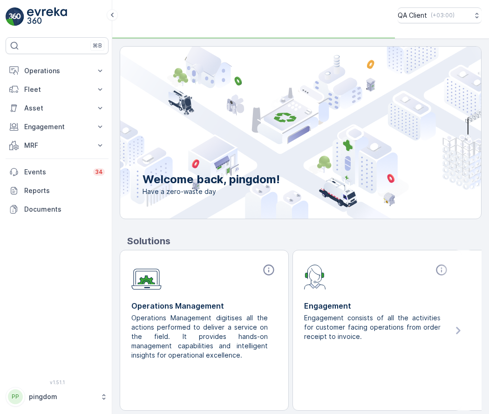 This screenshot has height=414, width=489. What do you see at coordinates (200, 336) in the screenshot?
I see `p: Operations Management digitises all the actions performed to deliver a service on the field. It p...` at bounding box center [200, 336].